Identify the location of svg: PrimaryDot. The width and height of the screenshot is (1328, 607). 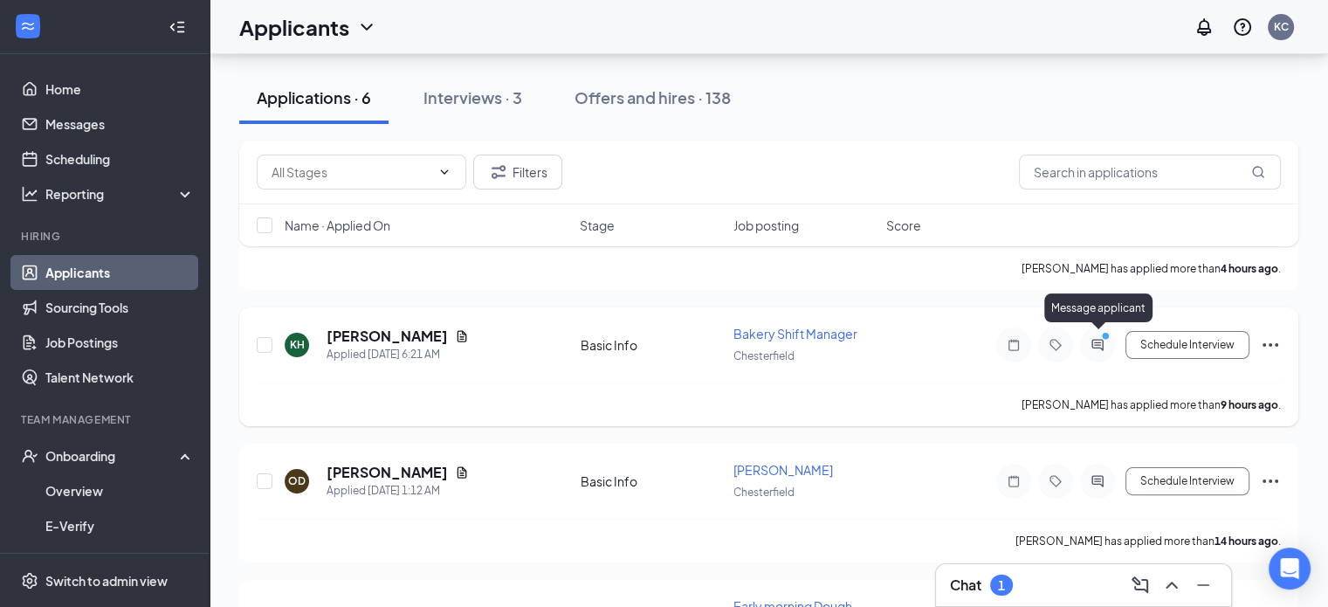
(1108, 338).